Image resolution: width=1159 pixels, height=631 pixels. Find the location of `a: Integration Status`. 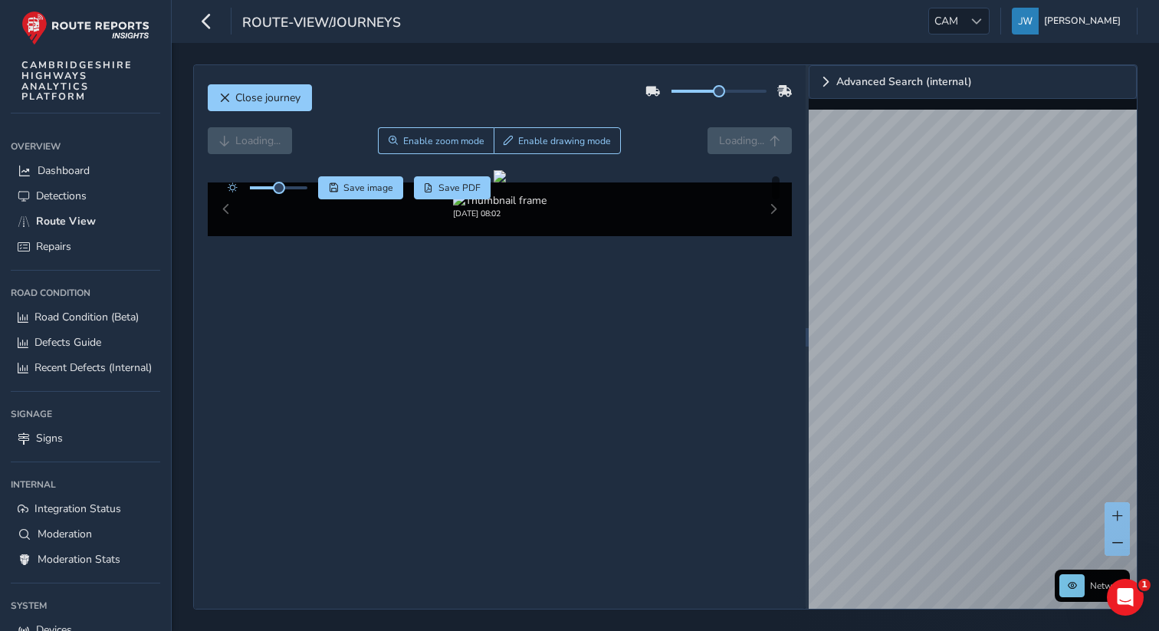

a: Integration Status is located at coordinates (85, 508).